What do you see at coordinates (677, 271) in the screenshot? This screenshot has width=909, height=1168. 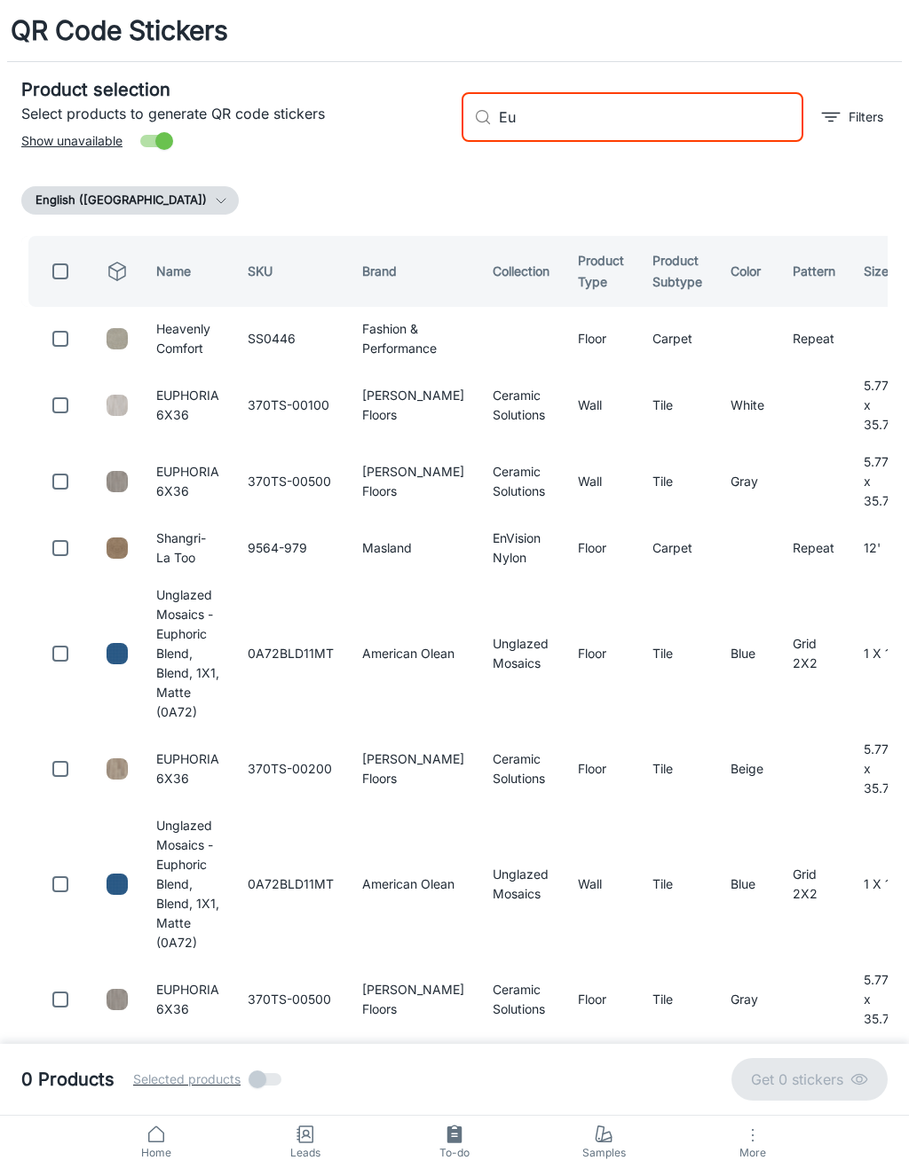 I see `th: Product Subtype` at bounding box center [677, 271].